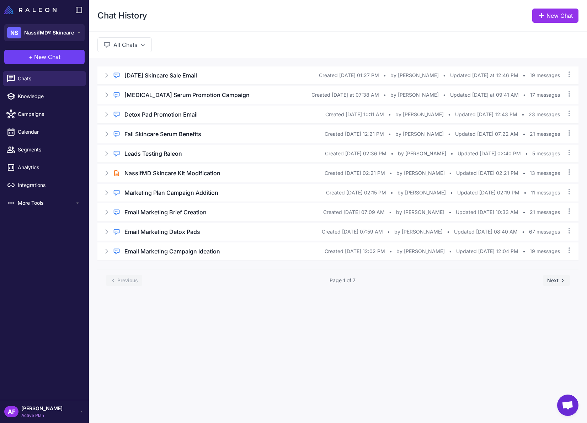 Image resolution: width=587 pixels, height=423 pixels. Describe the element at coordinates (44, 79) in the screenshot. I see `a: Chats` at that location.